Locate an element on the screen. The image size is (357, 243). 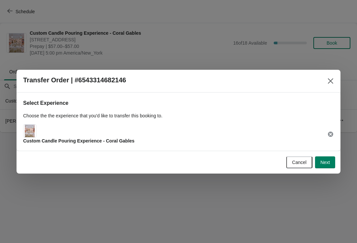
img: Main Experience Image is located at coordinates (30, 131).